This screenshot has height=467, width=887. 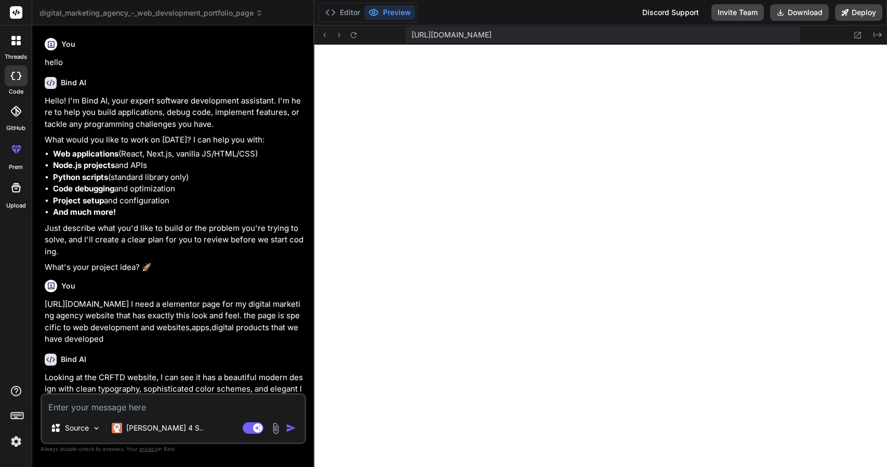 I want to click on img: settings, so click(x=16, y=441).